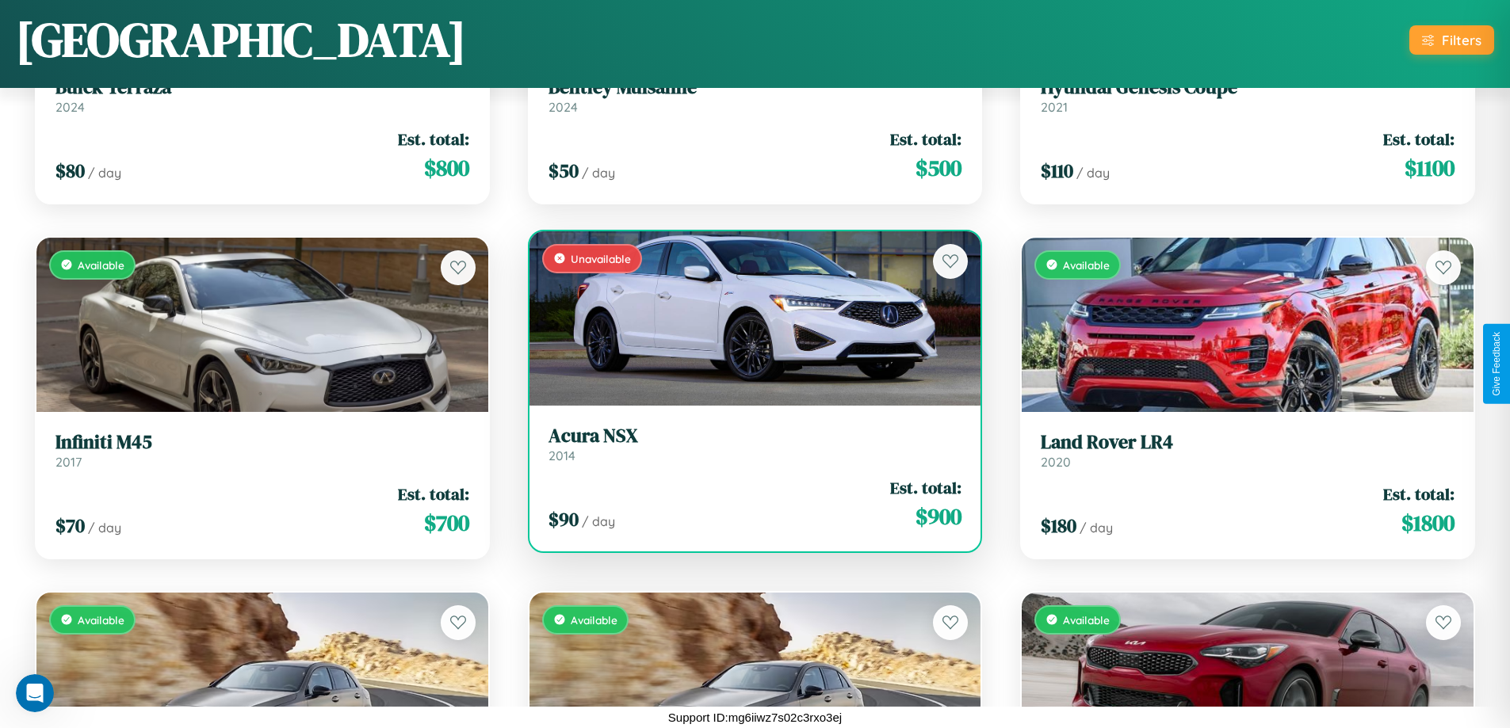 The image size is (1510, 728). I want to click on a: Acura NSX2014, so click(755, 444).